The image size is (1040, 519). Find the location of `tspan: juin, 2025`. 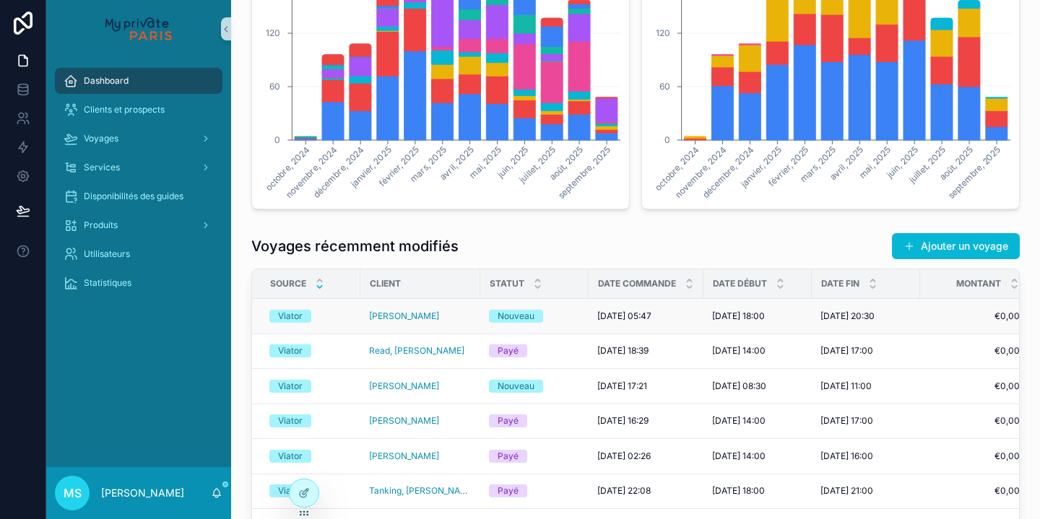

tspan: juin, 2025 is located at coordinates (512, 162).